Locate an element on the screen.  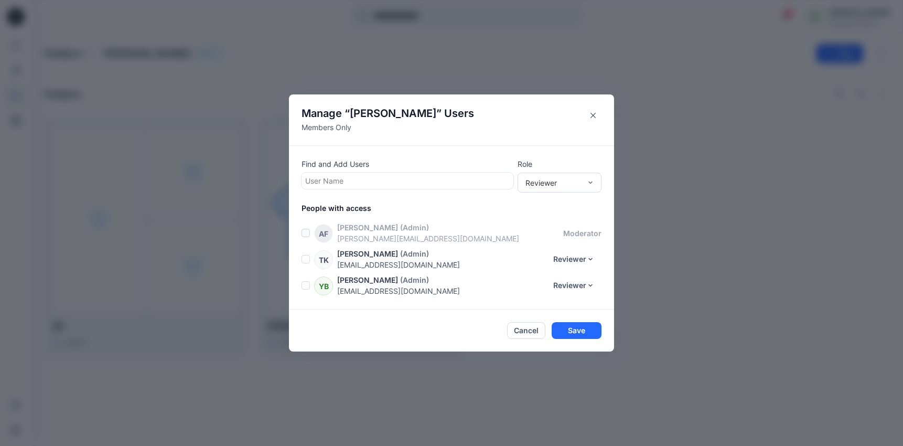
p: Role is located at coordinates (559, 164).